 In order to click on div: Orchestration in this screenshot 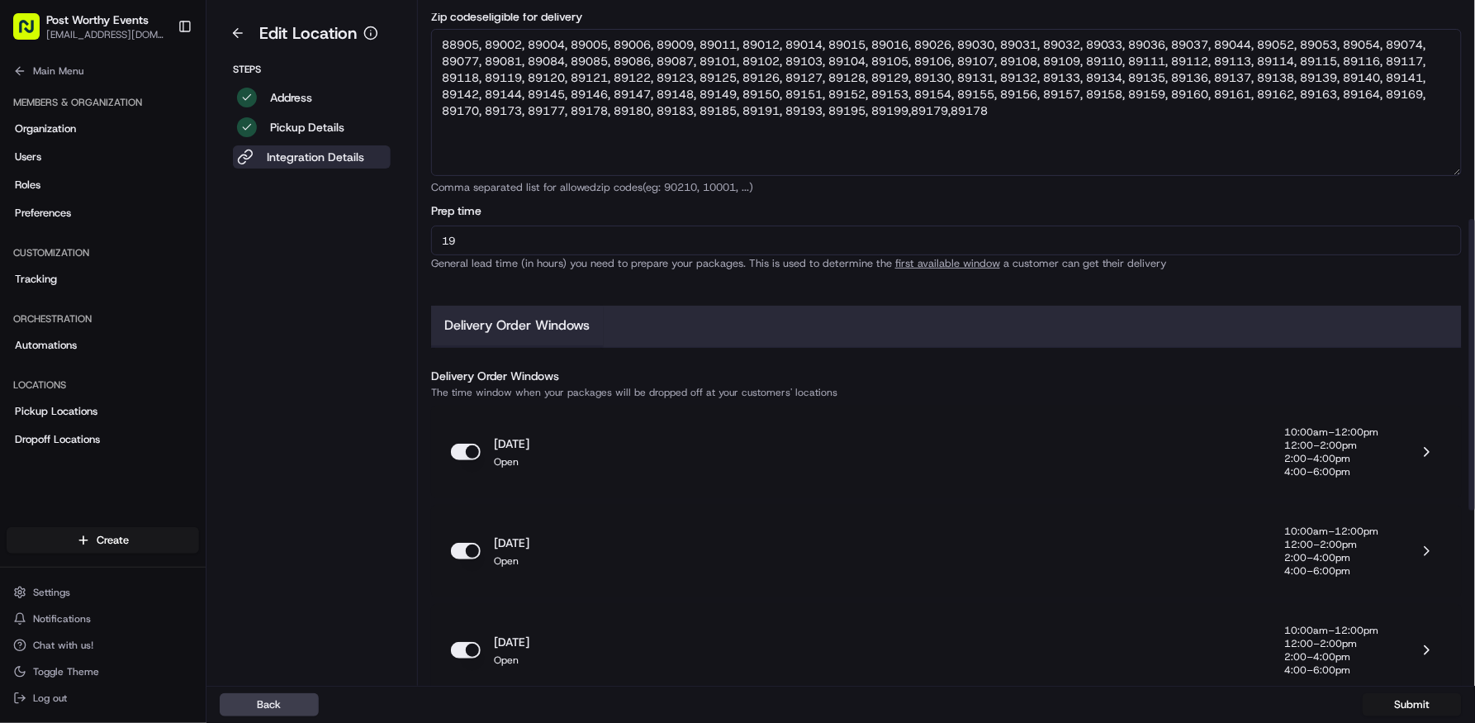, I will do `click(102, 319)`.